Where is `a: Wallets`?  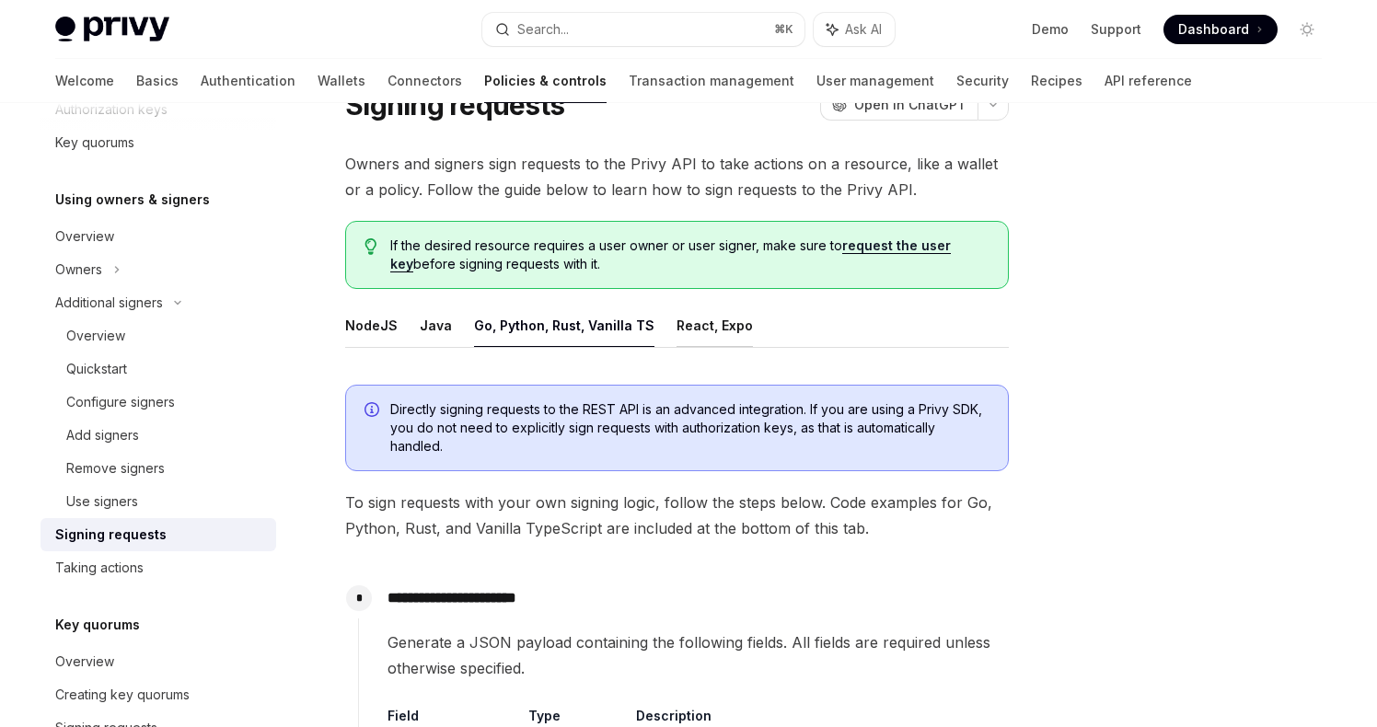 a: Wallets is located at coordinates (342, 81).